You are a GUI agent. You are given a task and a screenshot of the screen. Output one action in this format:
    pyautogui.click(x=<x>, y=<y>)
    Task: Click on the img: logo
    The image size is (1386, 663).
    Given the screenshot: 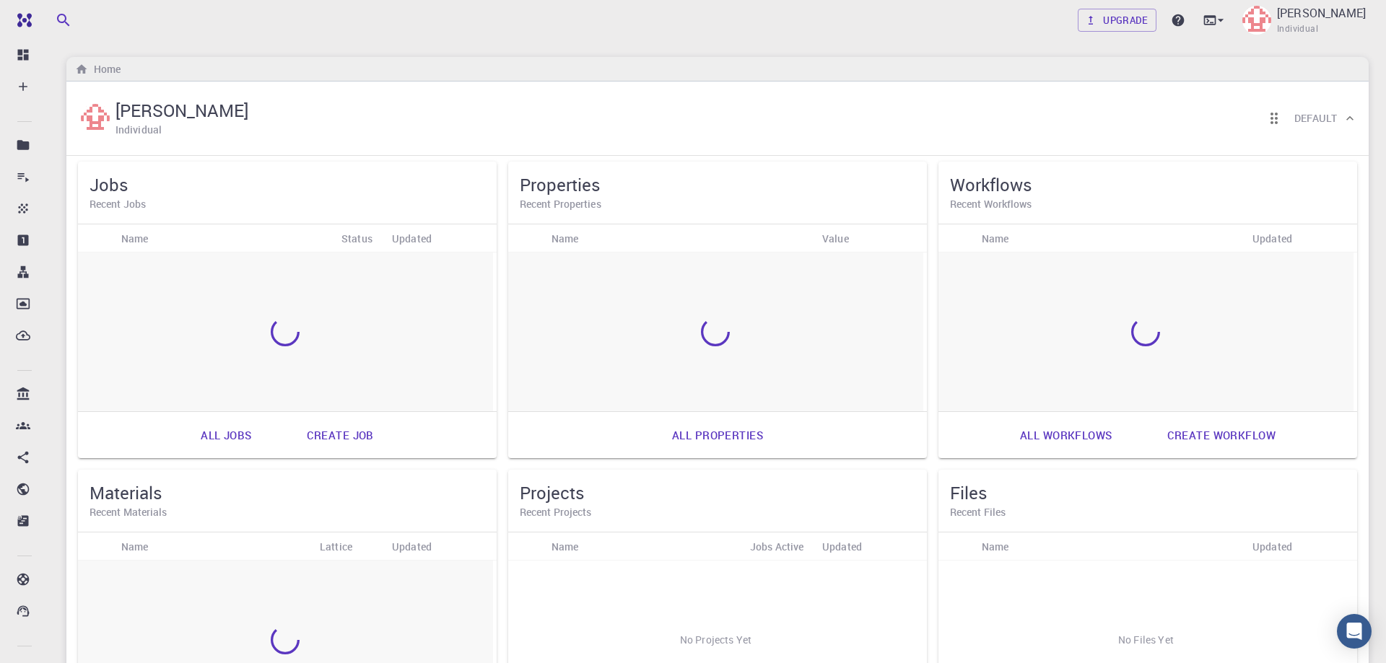 What is the action you would take?
    pyautogui.click(x=22, y=20)
    